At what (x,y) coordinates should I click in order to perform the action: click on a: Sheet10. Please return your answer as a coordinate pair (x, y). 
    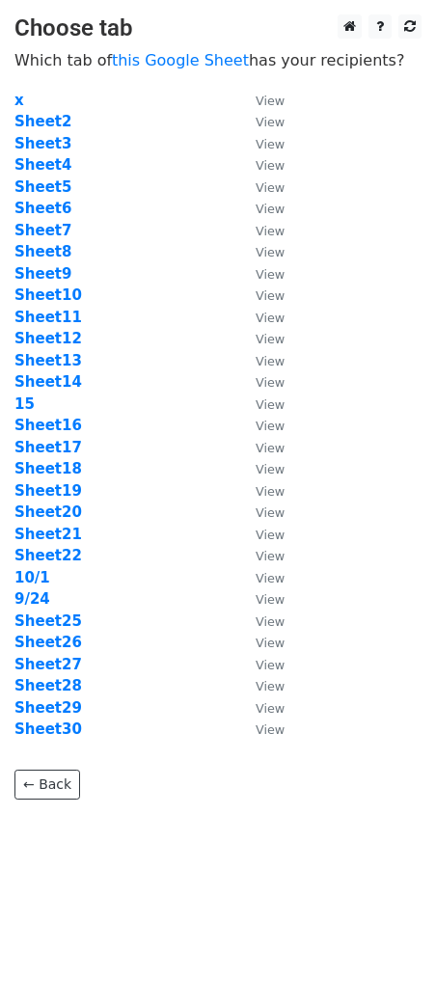
    Looking at the image, I should click on (48, 295).